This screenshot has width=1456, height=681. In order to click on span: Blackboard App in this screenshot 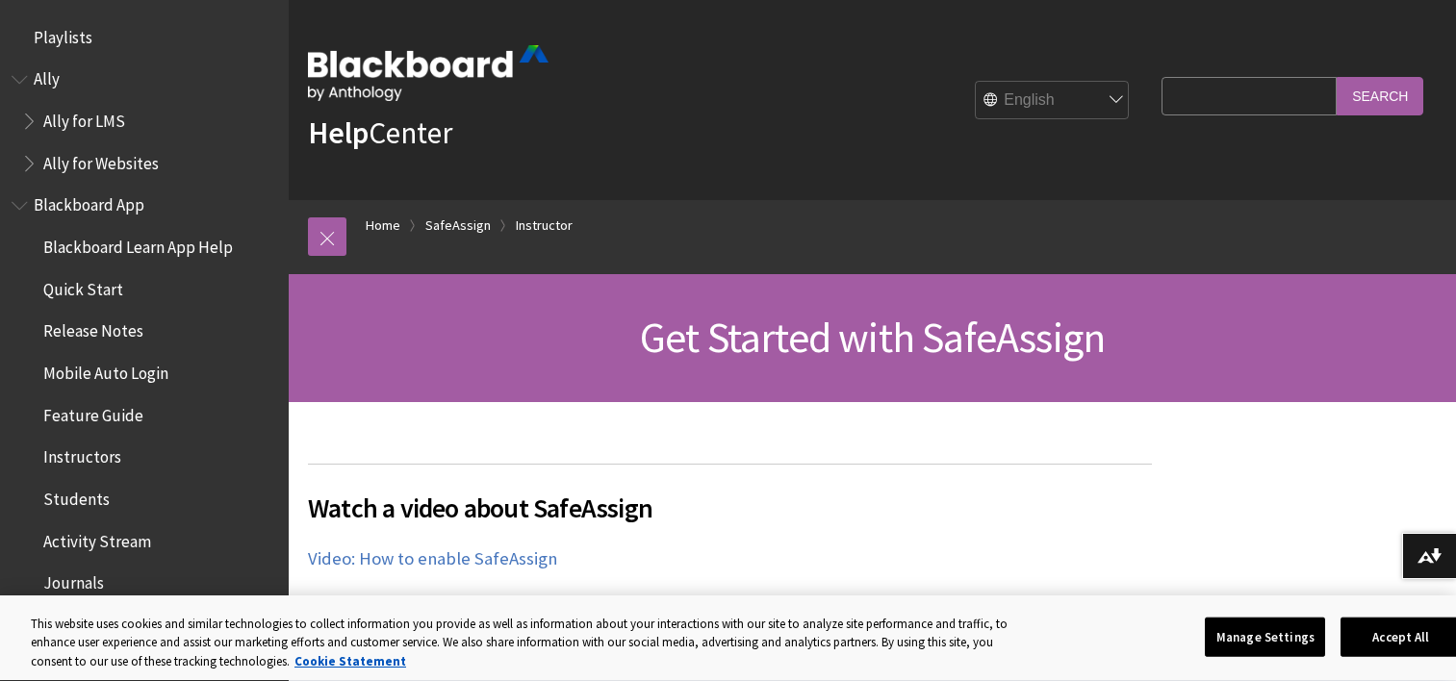, I will do `click(89, 202)`.